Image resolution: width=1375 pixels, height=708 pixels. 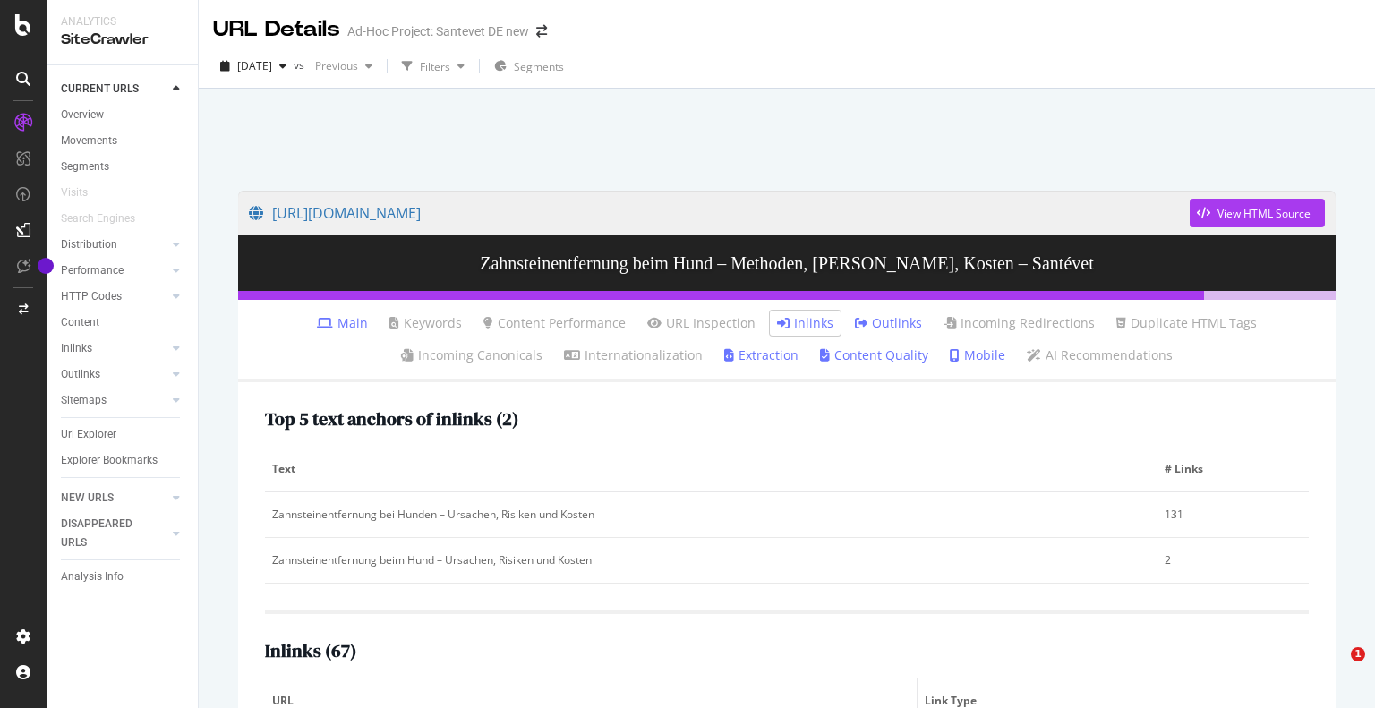 I want to click on a: Segments, so click(x=123, y=167).